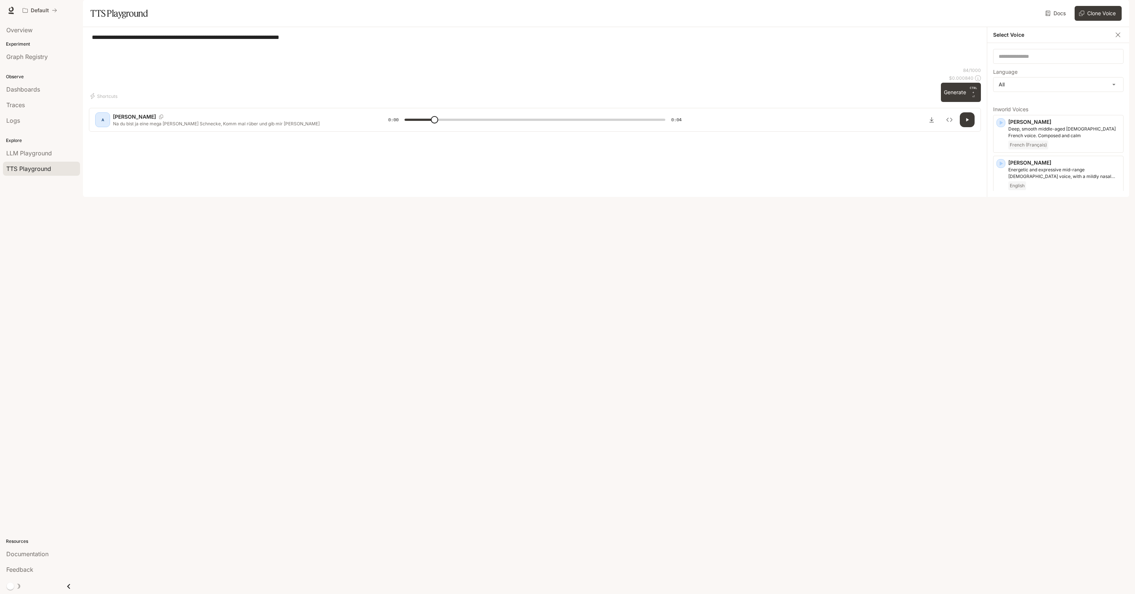 This screenshot has height=594, width=1135. I want to click on p: Default, so click(40, 10).